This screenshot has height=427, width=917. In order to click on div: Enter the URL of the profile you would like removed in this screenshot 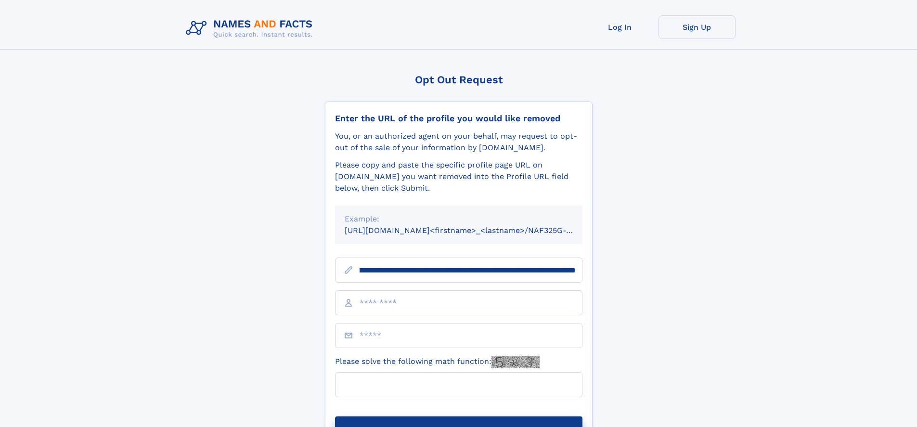, I will do `click(459, 118)`.